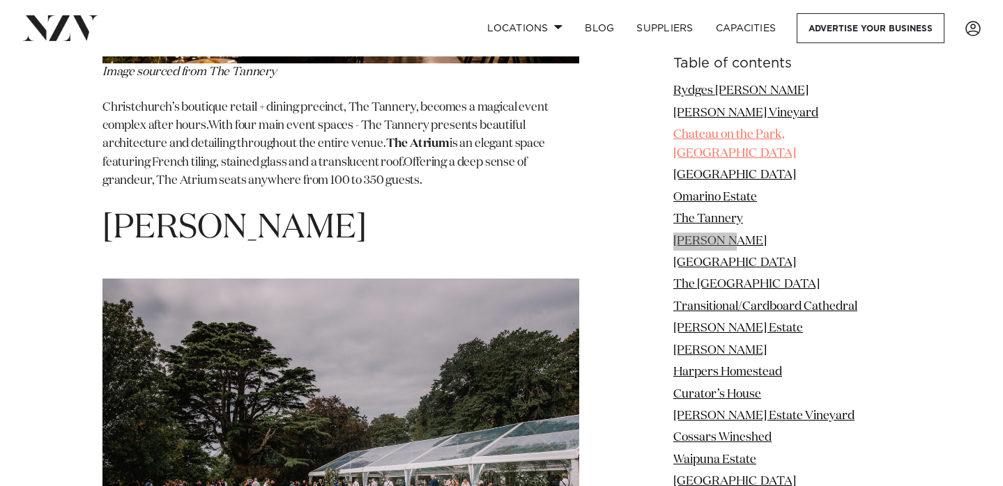 The height and width of the screenshot is (486, 1003). Describe the element at coordinates (314, 171) in the screenshot. I see `span: Offering a deep sense of grandeur, The Atrium seats anywhere from 100 to 350 guests.` at that location.